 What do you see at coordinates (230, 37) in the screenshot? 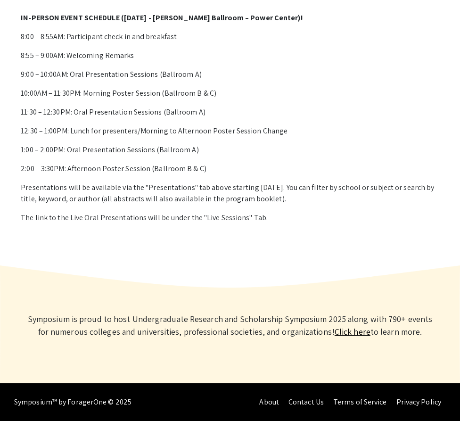
I see `p: 8:00 – 8:55AM: Participant check in and breakfast` at bounding box center [230, 37].